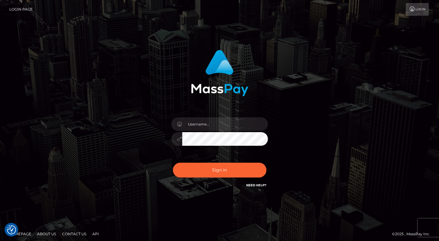 Image resolution: width=439 pixels, height=241 pixels. I want to click on div: © 2025 , MassPay Inc., so click(413, 234).